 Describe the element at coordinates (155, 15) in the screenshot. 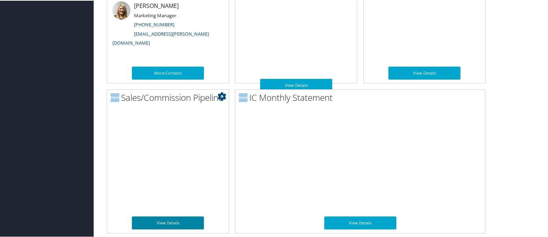

I see `small: Marketing Manager` at that location.